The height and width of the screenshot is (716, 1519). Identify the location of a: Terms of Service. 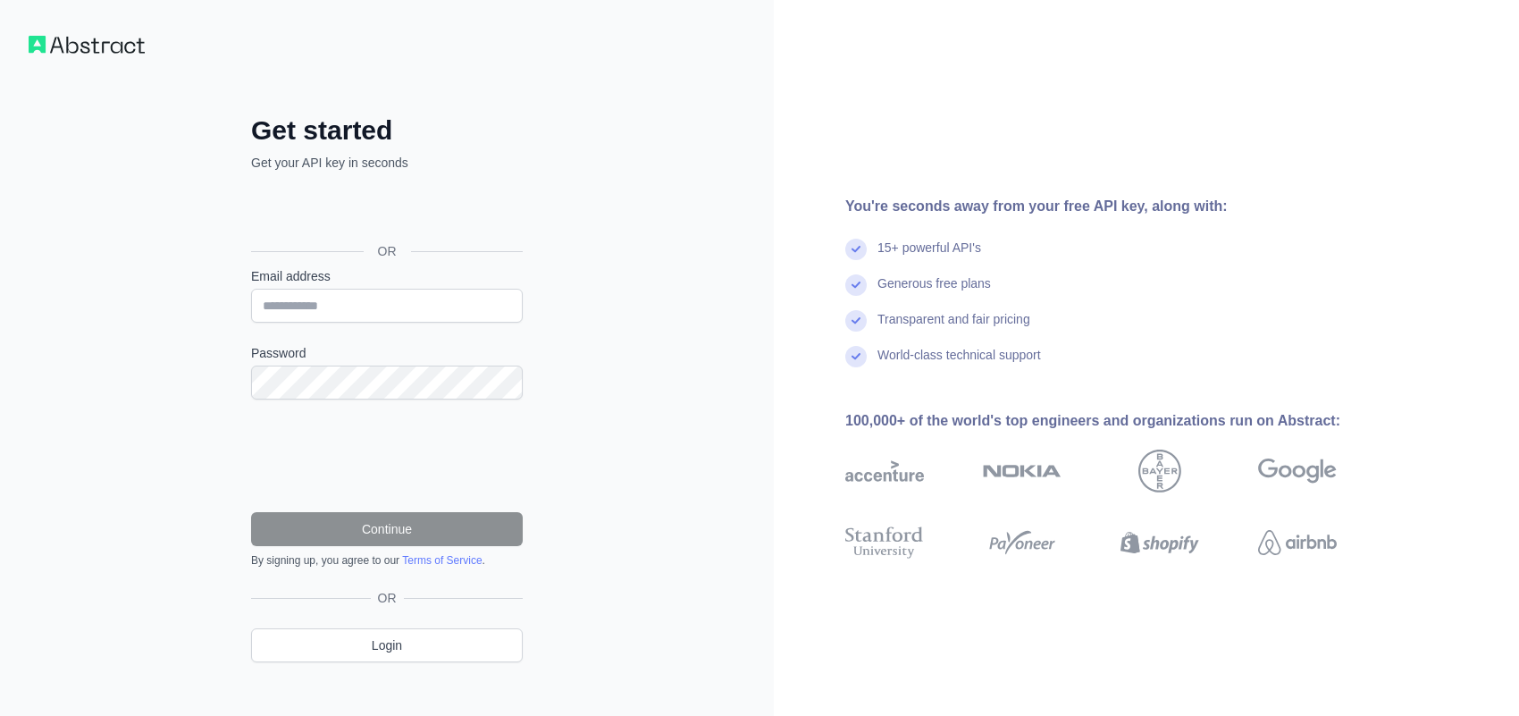
(441, 560).